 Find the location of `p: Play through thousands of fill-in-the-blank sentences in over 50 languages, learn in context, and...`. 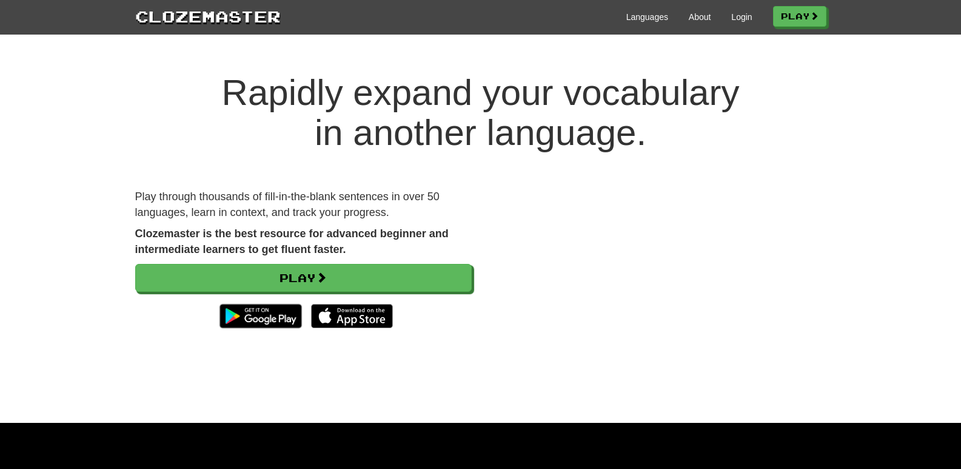

p: Play through thousands of fill-in-the-blank sentences in over 50 languages, learn in context, and... is located at coordinates (303, 204).